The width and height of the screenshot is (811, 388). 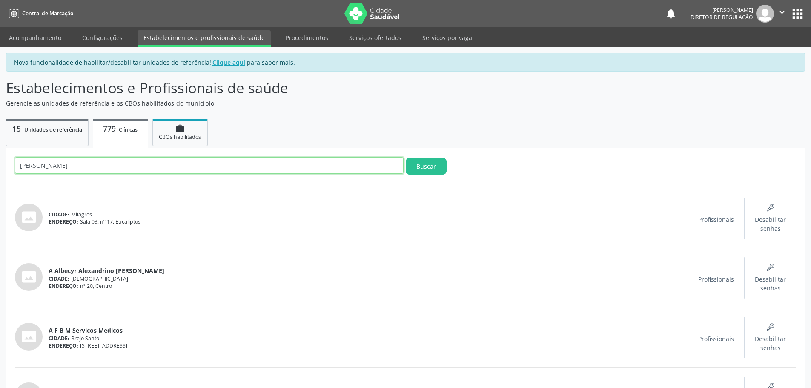 I want to click on span: Central de Marcação, so click(x=48, y=13).